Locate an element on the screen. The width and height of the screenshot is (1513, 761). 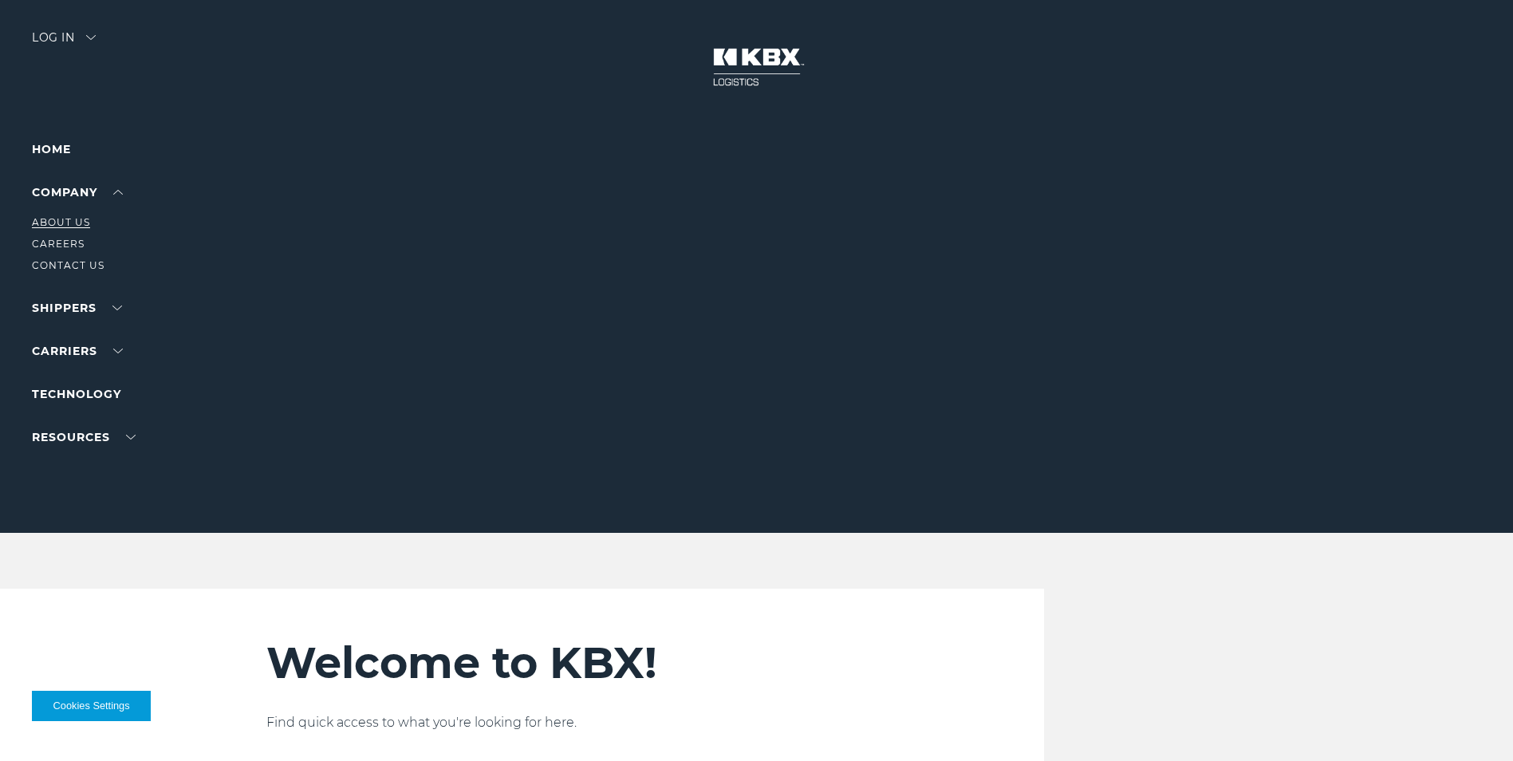
div: Log in is located at coordinates (64, 43).